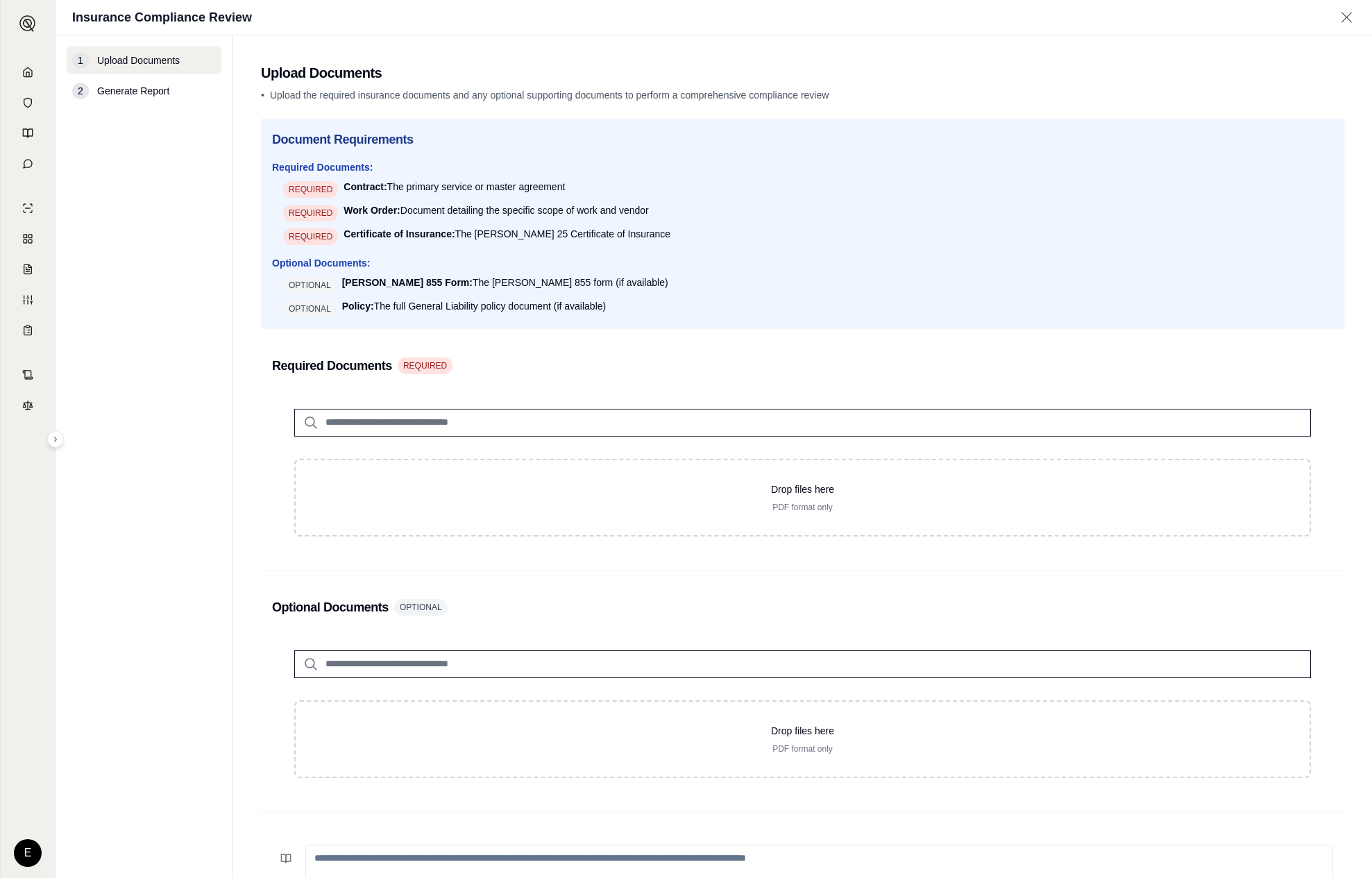  I want to click on a: Single Policy, so click(28, 209).